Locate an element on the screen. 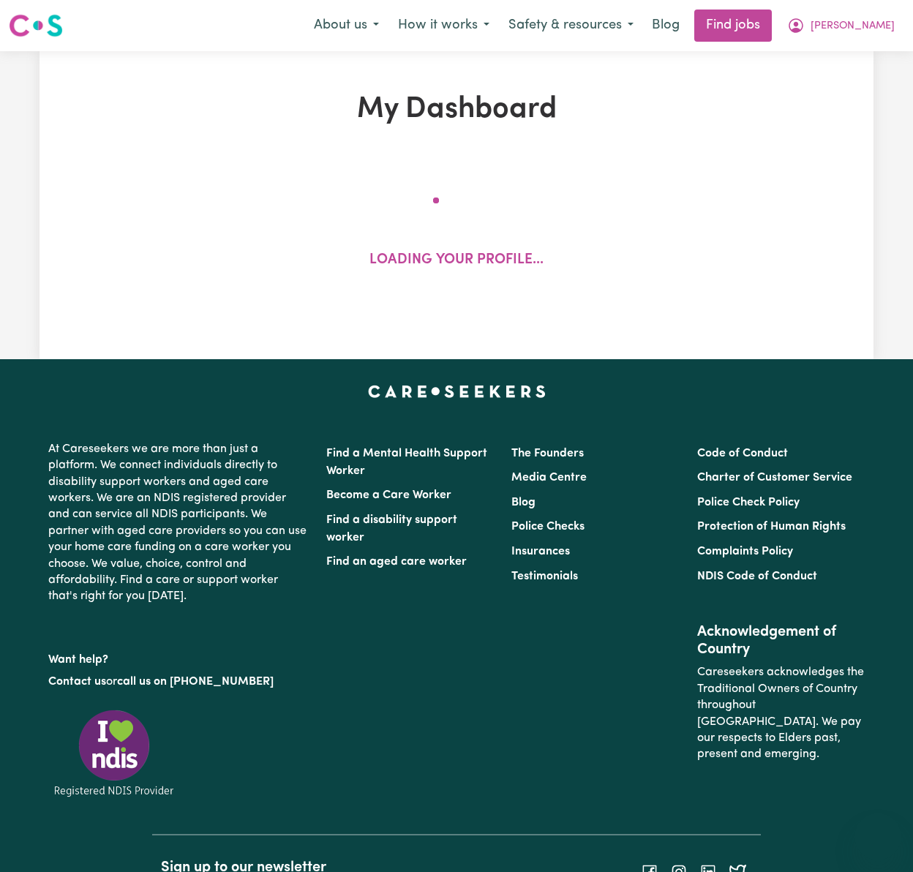  a: Police Check Policy is located at coordinates (748, 502).